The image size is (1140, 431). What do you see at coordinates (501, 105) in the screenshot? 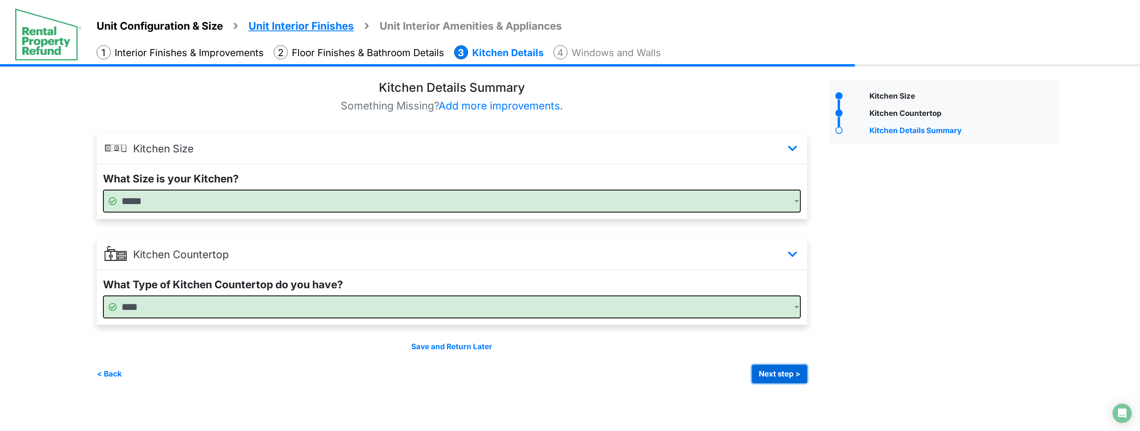
I see `span: Add more improvements.` at bounding box center [501, 105].